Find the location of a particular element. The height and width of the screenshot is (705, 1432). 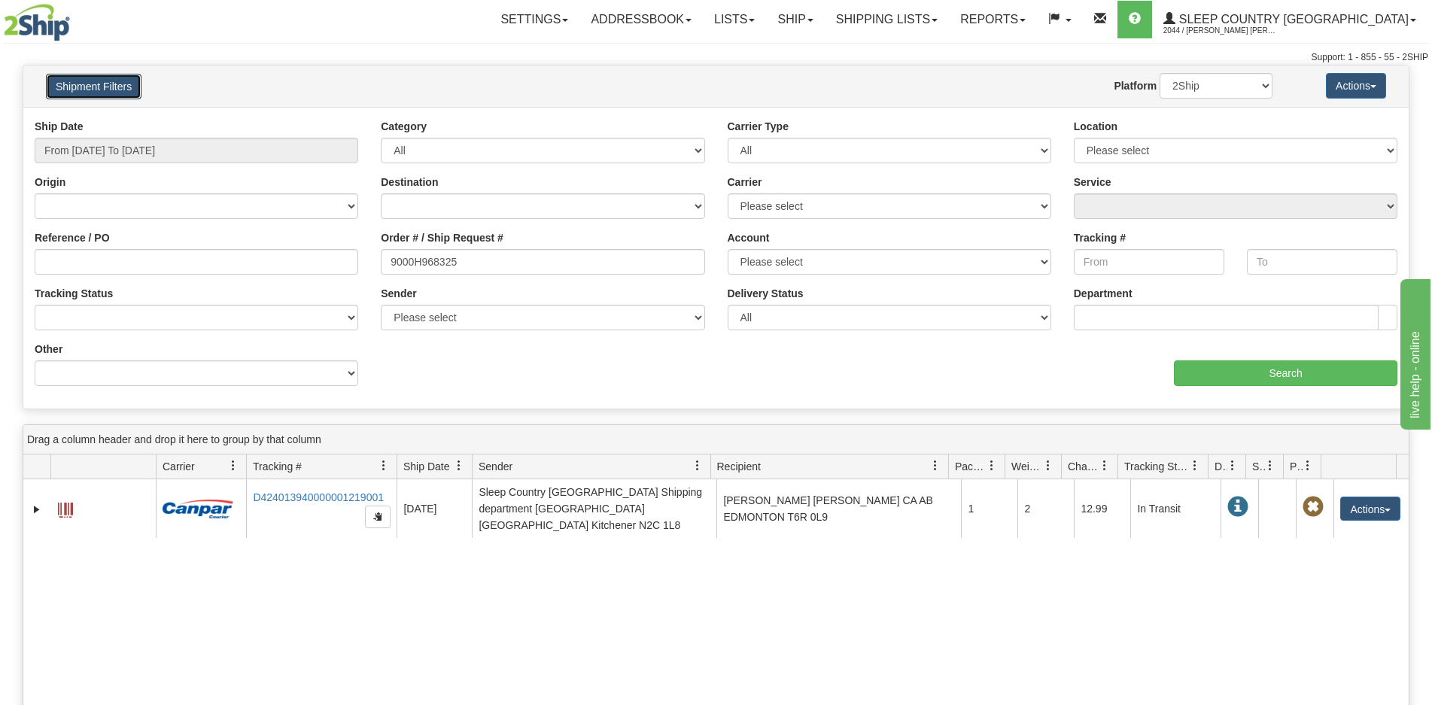

label: Tracking Status is located at coordinates (74, 294).